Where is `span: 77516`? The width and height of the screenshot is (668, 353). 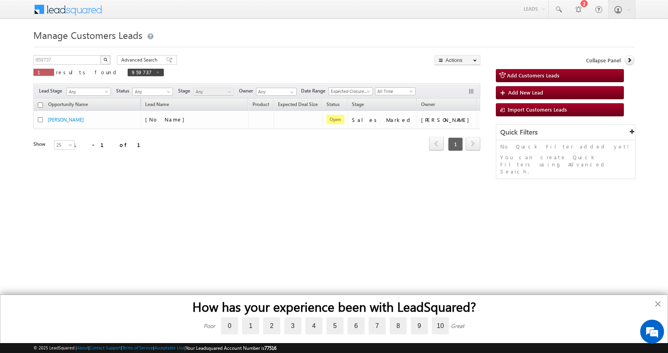
span: 77516 is located at coordinates (270, 348).